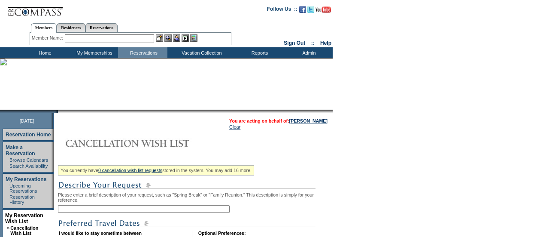 The height and width of the screenshot is (237, 543). Describe the element at coordinates (56, 111) in the screenshot. I see `img: promoShadowLeftCorner.gif` at that location.